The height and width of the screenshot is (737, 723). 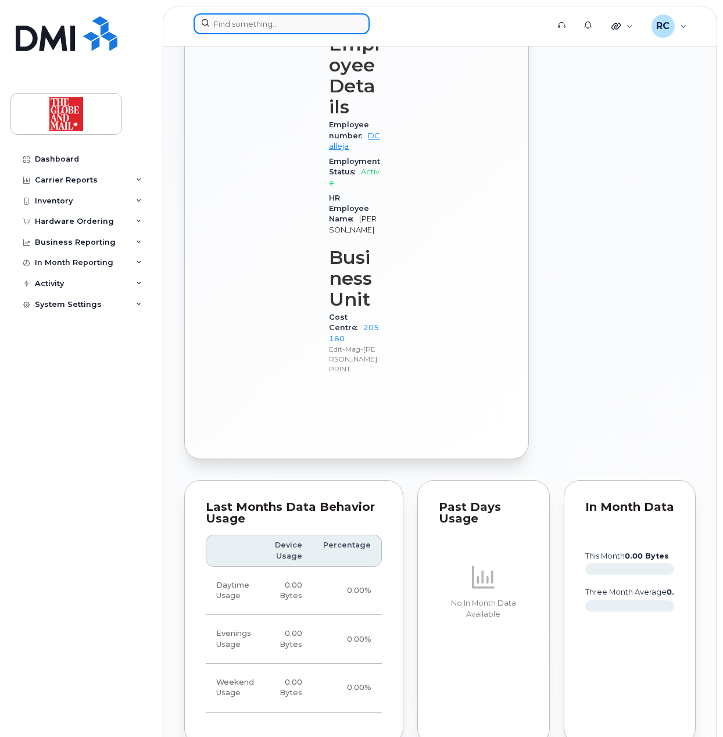 What do you see at coordinates (354, 333) in the screenshot?
I see `a: 205160` at bounding box center [354, 333].